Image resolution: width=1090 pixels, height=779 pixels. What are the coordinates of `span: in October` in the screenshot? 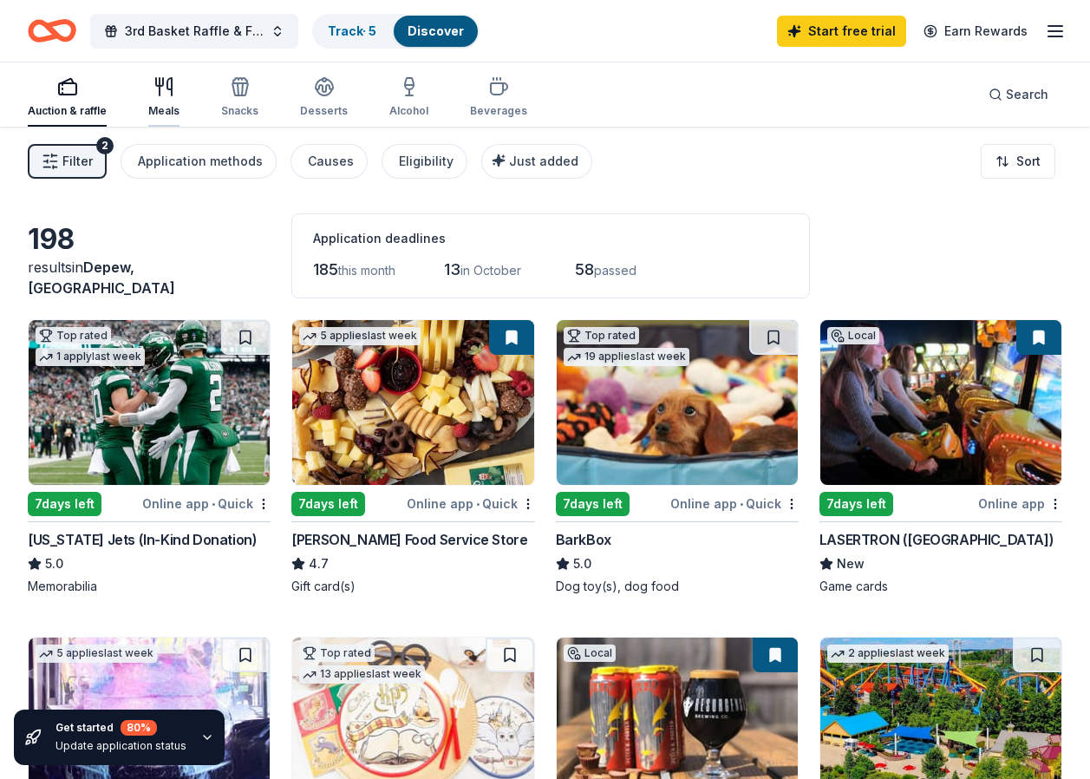 It's located at (491, 270).